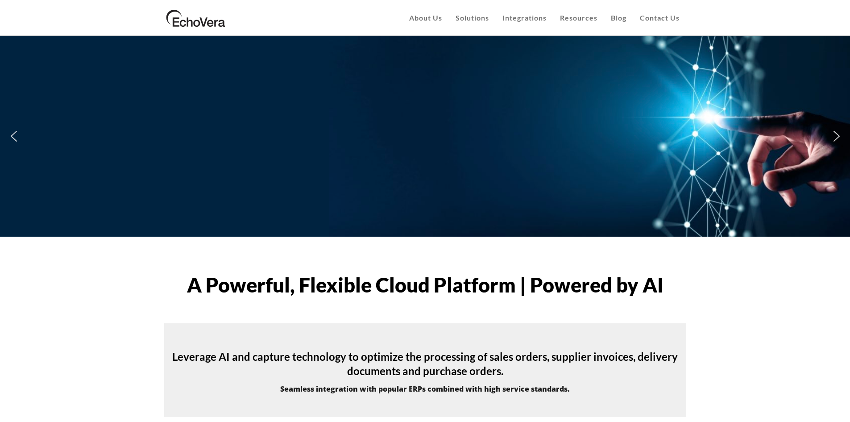 Image resolution: width=850 pixels, height=422 pixels. I want to click on img: previous arrow, so click(14, 136).